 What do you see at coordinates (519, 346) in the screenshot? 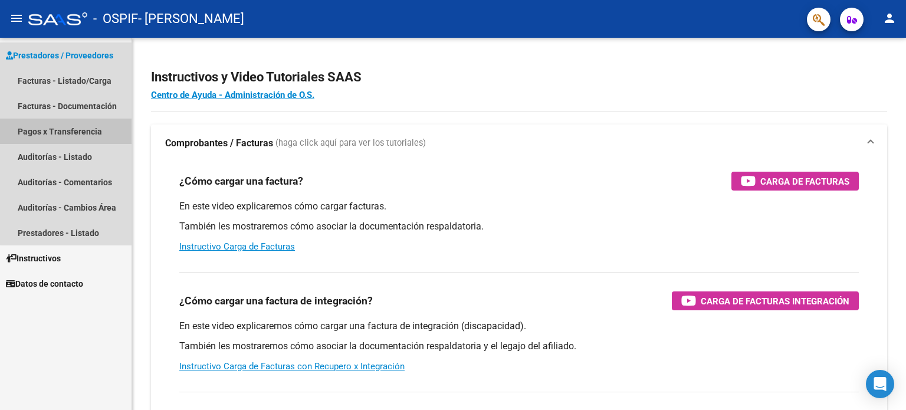
I see `p: También les mostraremos cómo asociar la documentación respaldatoria y el legajo del afiliado.` at bounding box center [519, 346].